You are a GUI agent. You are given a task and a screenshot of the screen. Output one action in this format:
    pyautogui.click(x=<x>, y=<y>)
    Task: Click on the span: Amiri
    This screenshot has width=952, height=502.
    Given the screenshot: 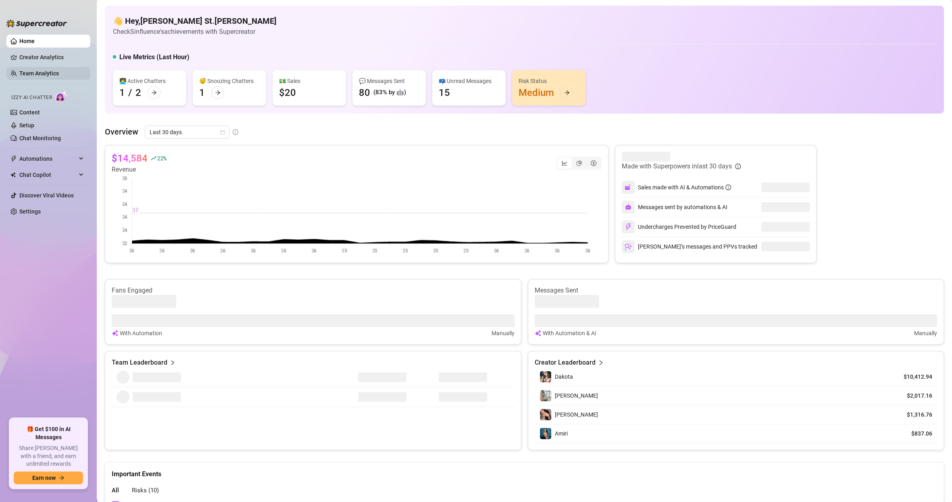 What is the action you would take?
    pyautogui.click(x=561, y=434)
    